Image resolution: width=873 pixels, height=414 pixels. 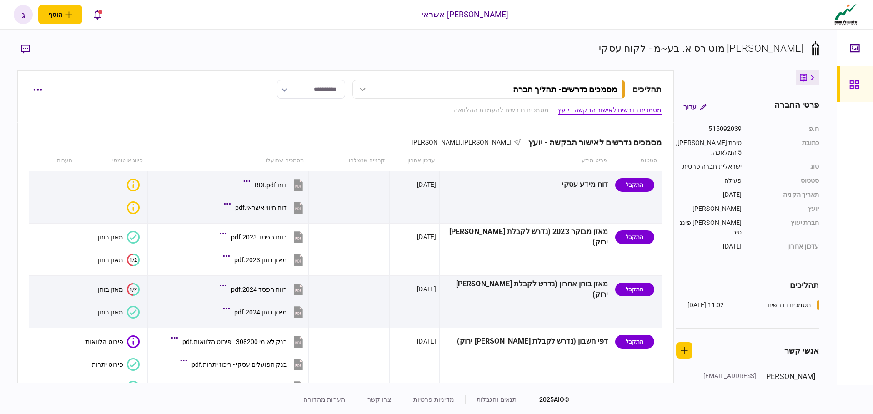 What do you see at coordinates (110, 387) in the screenshot?
I see `button: תנועות עובר ושב` at bounding box center [110, 387].